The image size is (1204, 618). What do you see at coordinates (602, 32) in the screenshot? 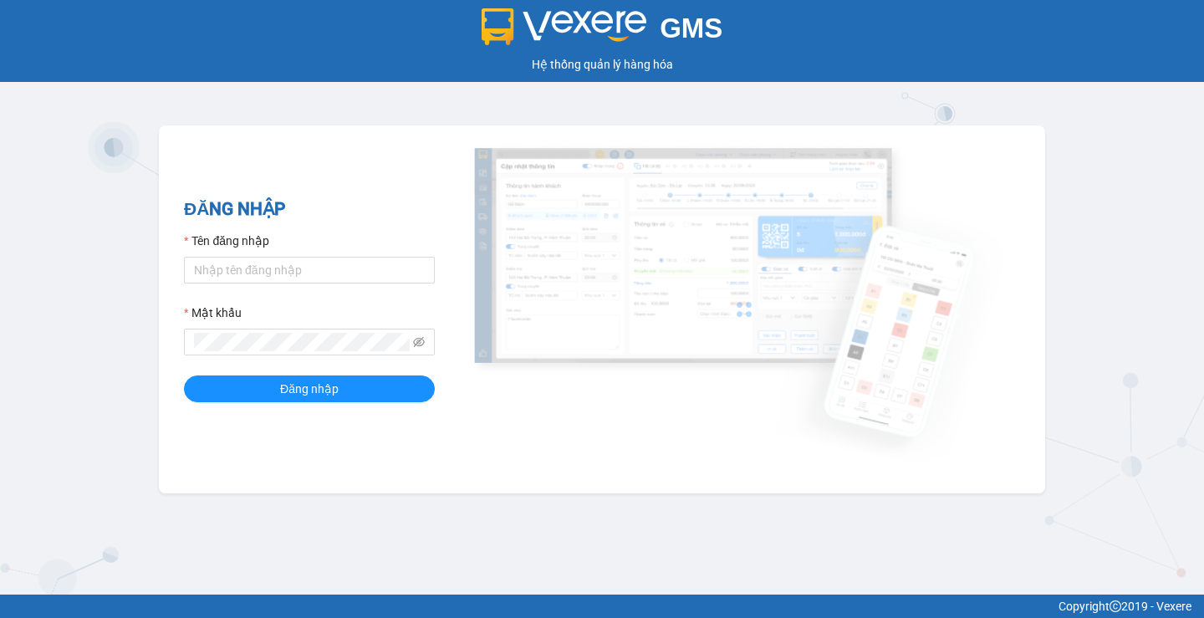
I see `a: GMS` at bounding box center [602, 32].